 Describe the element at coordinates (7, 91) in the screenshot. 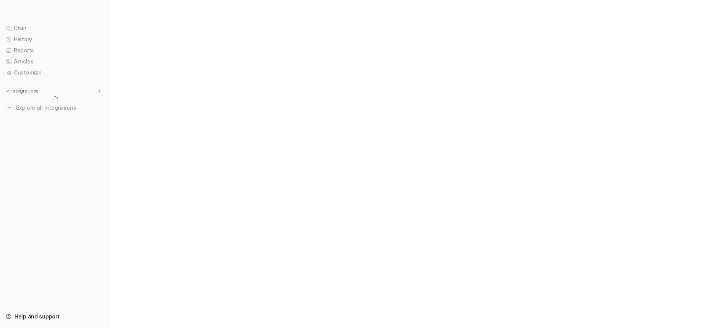

I see `img: expand menu` at that location.